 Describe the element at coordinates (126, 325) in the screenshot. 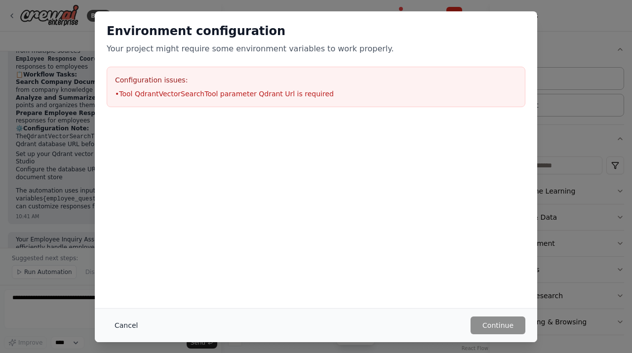

I see `button: Cancel` at that location.